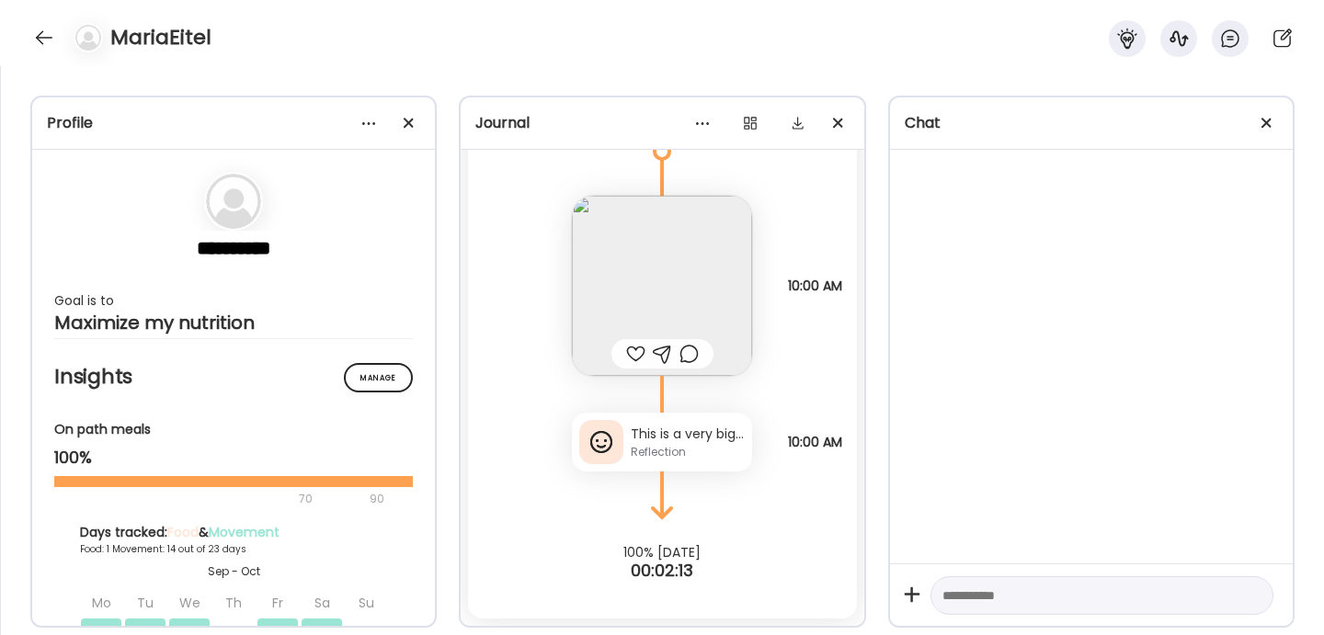  Describe the element at coordinates (688, 434) in the screenshot. I see `div: This is a very big bowl of oatmeal` at that location.